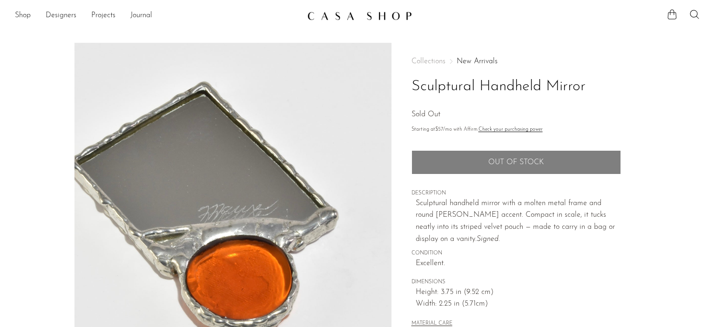 The height and width of the screenshot is (327, 715). Describe the element at coordinates (428, 61) in the screenshot. I see `span: Collections` at that location.